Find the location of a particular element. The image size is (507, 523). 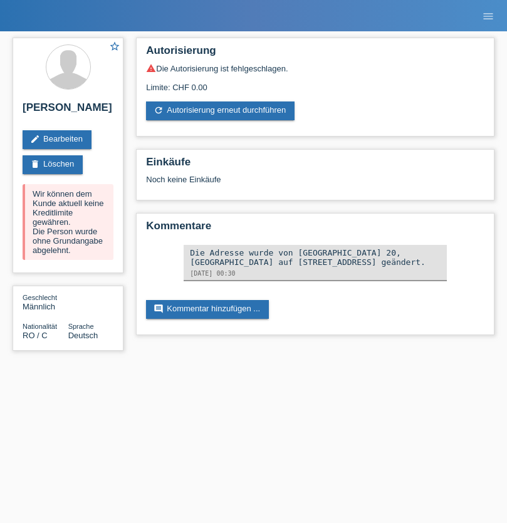

a: refreshAutorisierung erneut durchführen is located at coordinates (220, 111).